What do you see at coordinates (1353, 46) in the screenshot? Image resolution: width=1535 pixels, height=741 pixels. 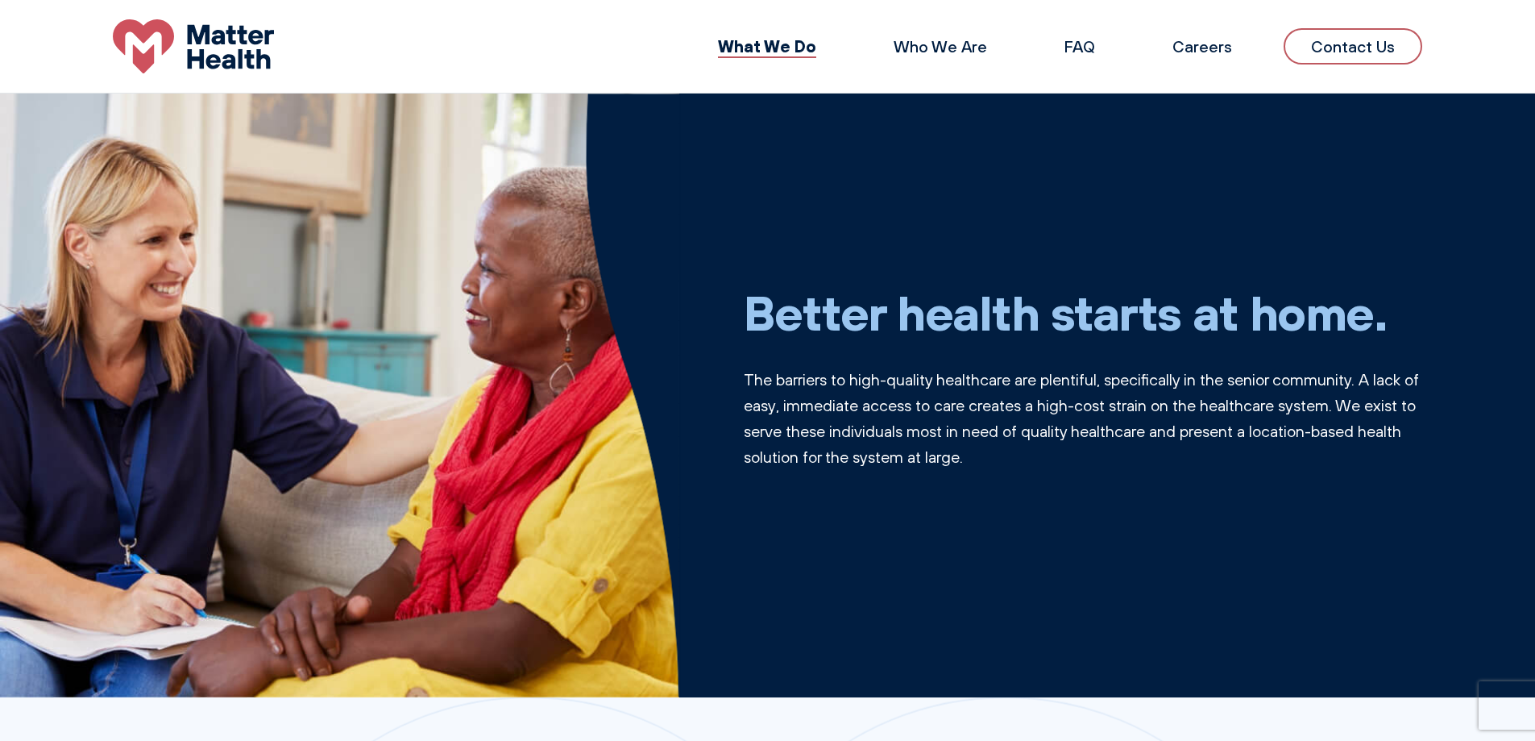 I see `a: Contact Us` at bounding box center [1353, 46].